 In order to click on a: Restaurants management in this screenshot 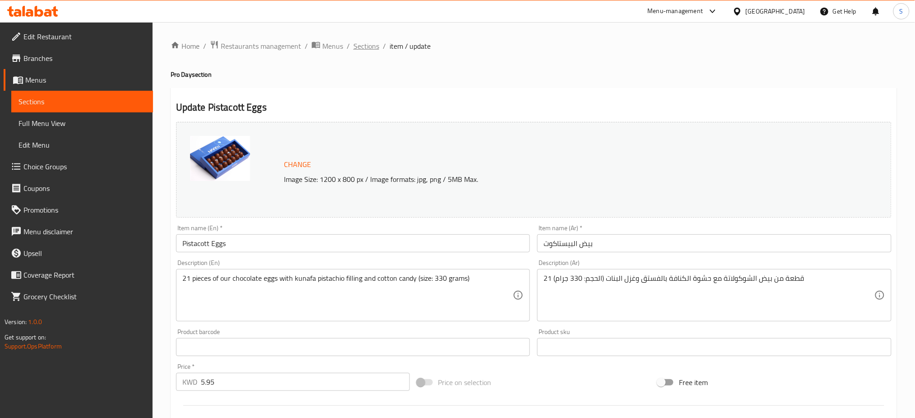, I will do `click(255, 46)`.